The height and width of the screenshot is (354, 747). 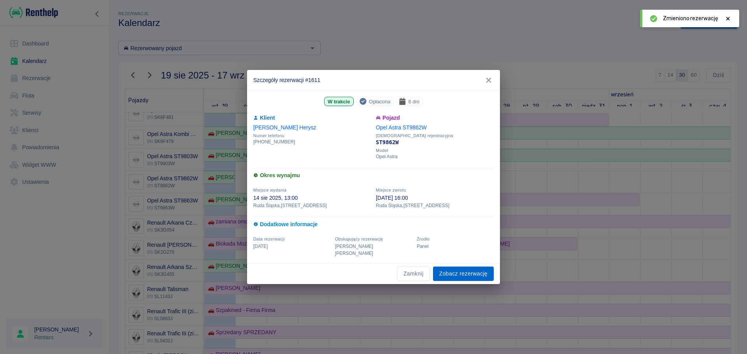 I want to click on p: Opel Astra, so click(x=434, y=157).